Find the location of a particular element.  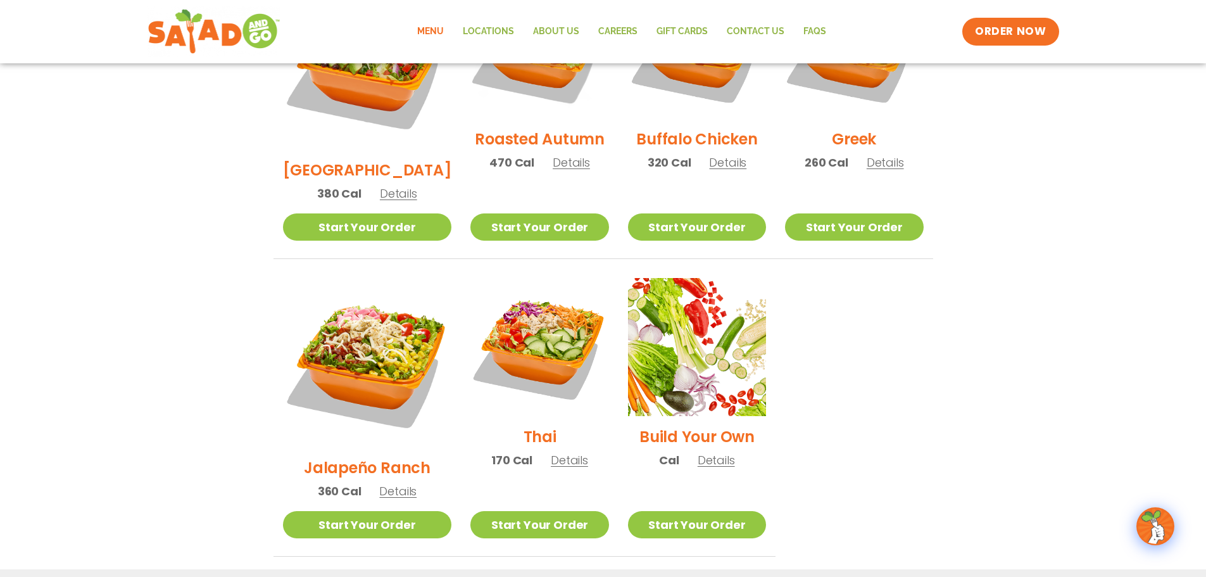

span: 260 Cal is located at coordinates (826, 162).